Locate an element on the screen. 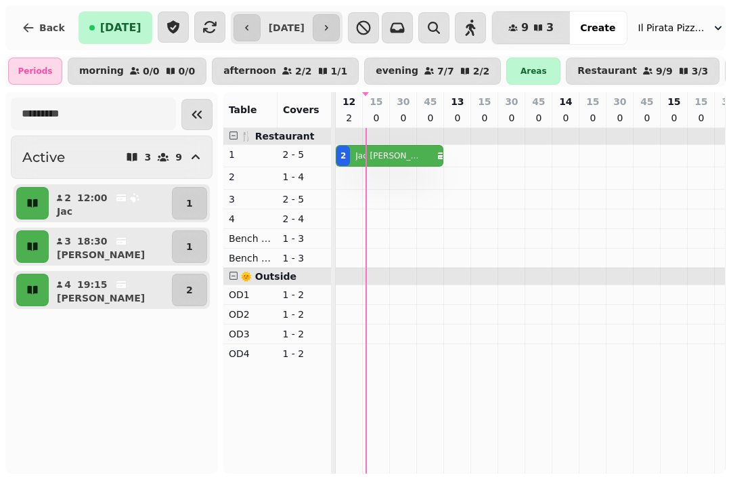  button: Restaurant9/93/3 is located at coordinates (643, 71).